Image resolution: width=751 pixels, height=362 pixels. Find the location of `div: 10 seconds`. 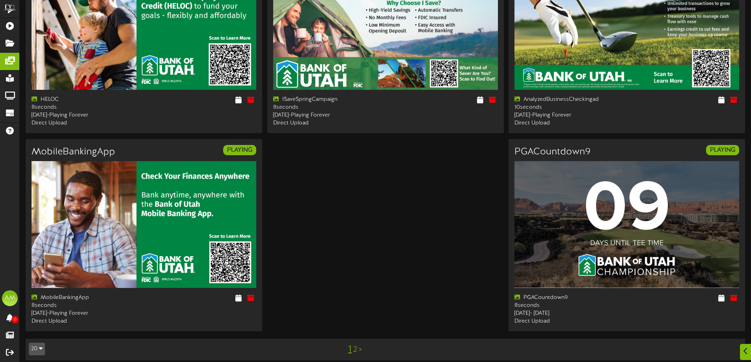

div: 10 seconds is located at coordinates (568, 108).